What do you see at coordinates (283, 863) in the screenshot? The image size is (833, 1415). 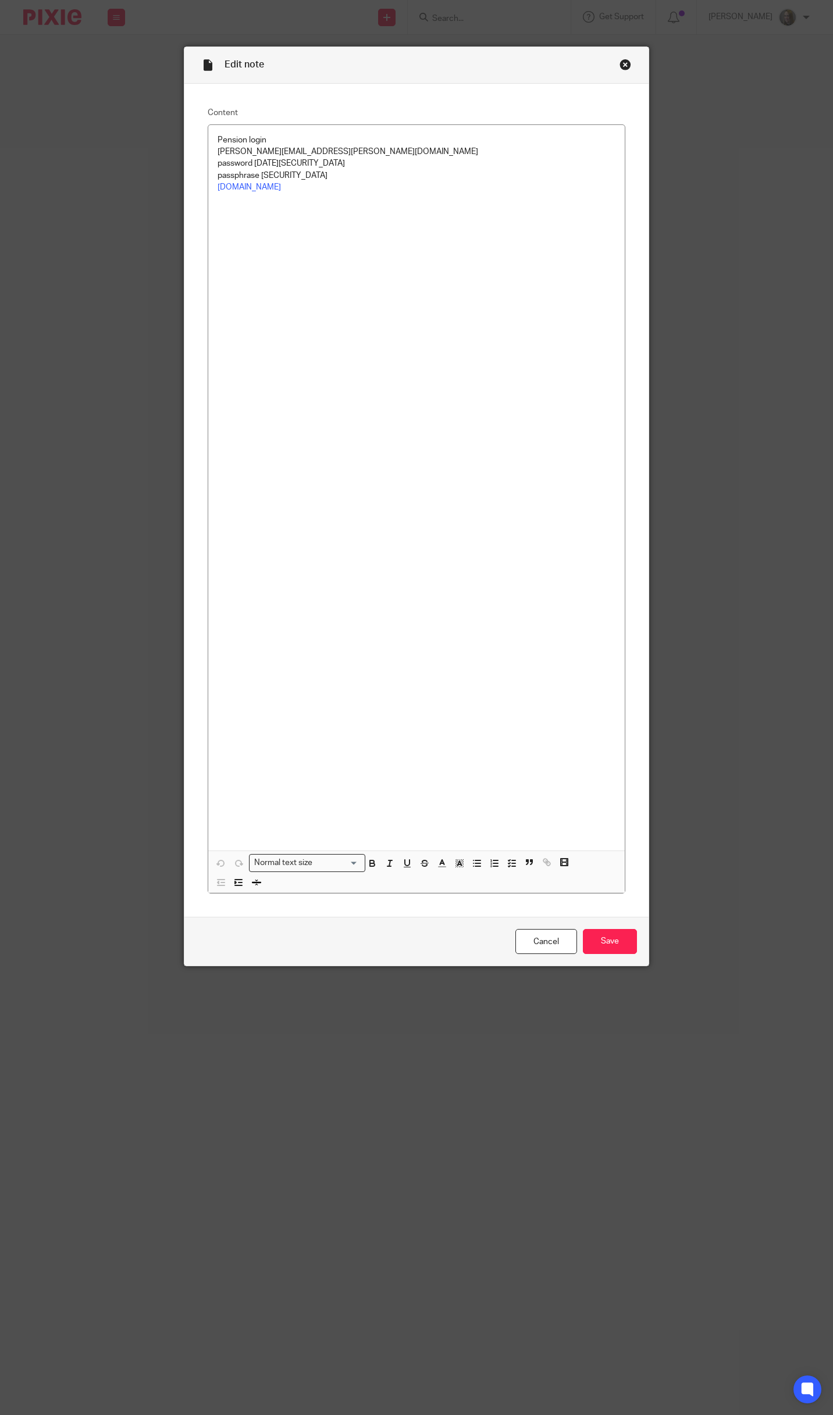 I see `span: Normal text size` at bounding box center [283, 863].